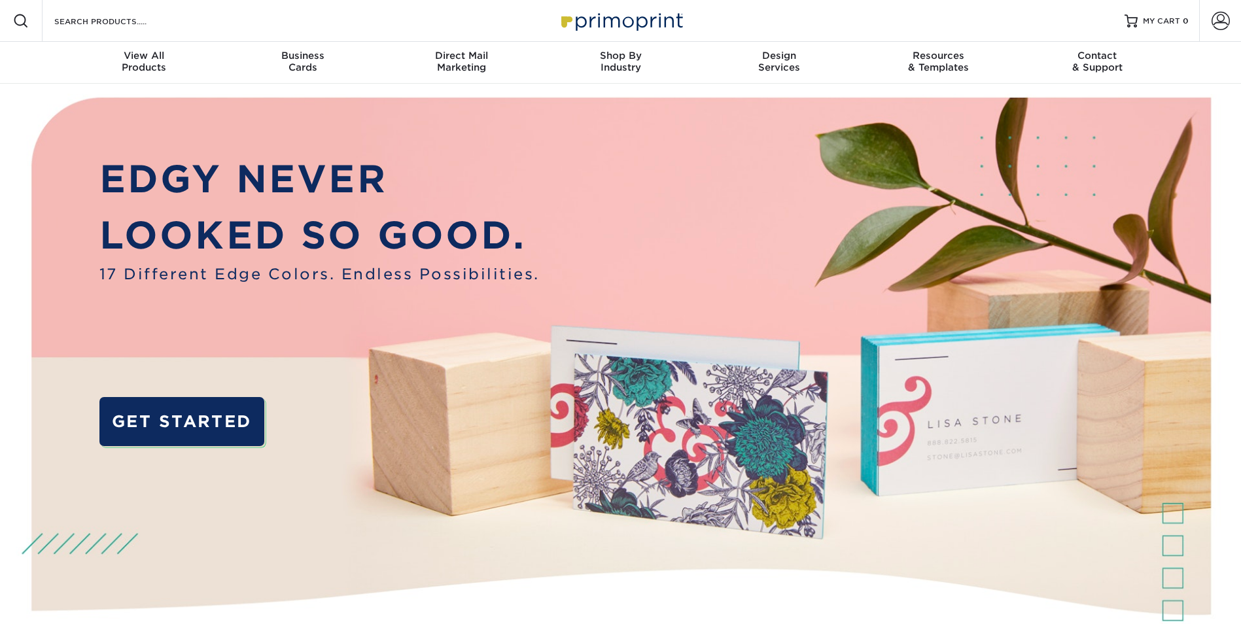 The width and height of the screenshot is (1241, 624). Describe the element at coordinates (144, 63) in the screenshot. I see `a: View AllProducts` at that location.